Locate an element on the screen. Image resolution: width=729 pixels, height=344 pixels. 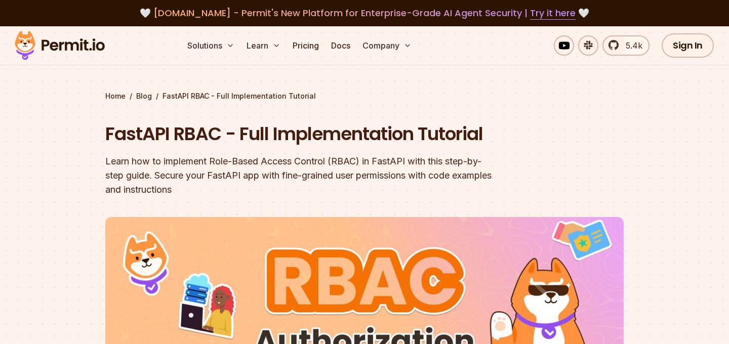
h1: FastAPI RBAC - Full Implementation Tutorial is located at coordinates (300, 134).